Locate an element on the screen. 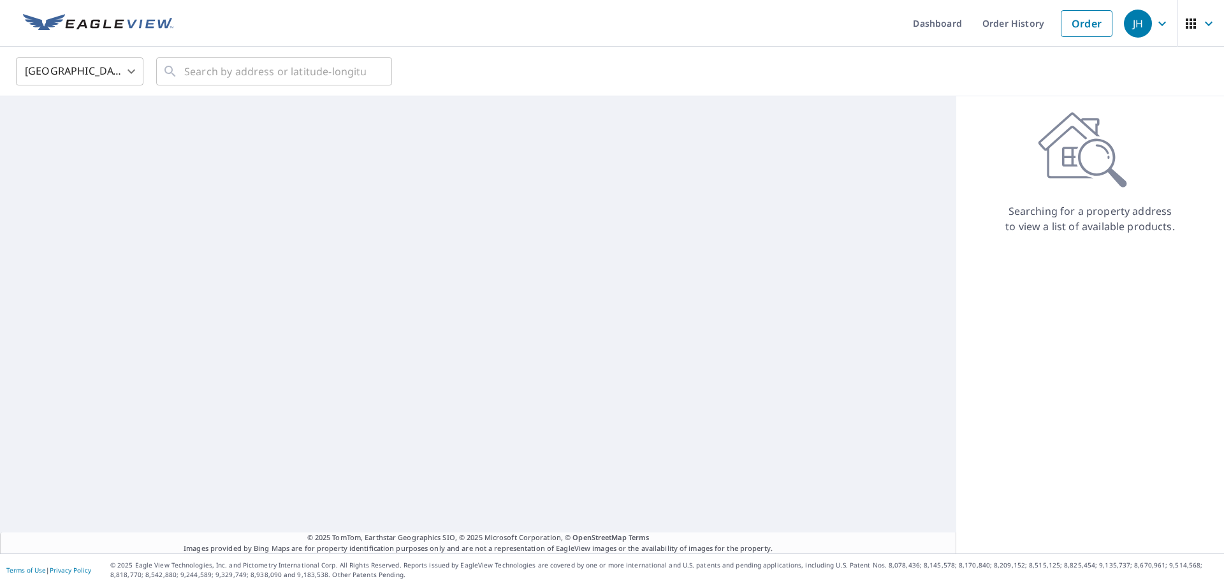  div: JH is located at coordinates (1138, 24).